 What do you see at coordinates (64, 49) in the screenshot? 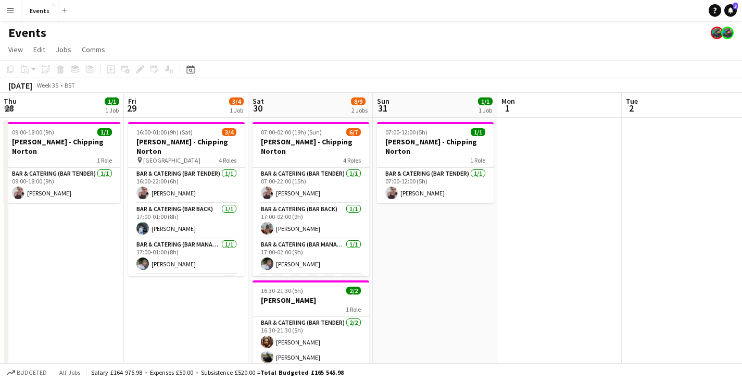
I see `a: Jobs` at bounding box center [64, 49].